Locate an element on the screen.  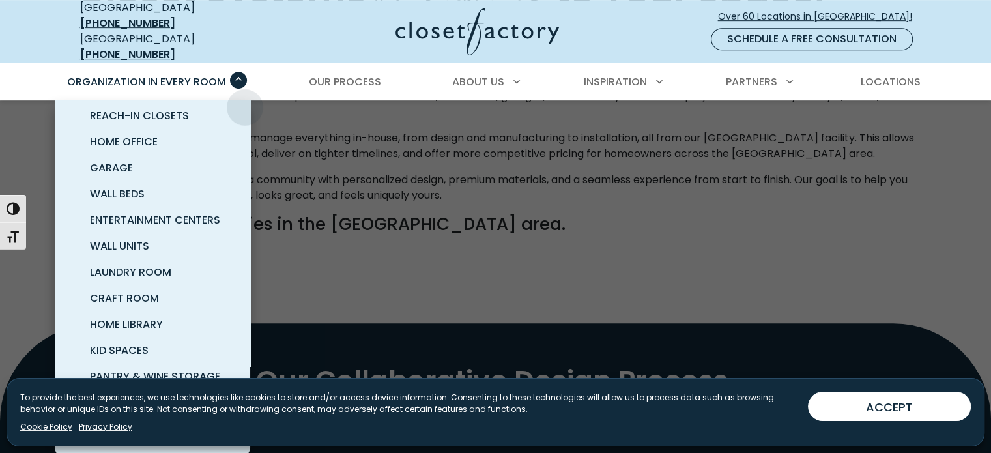
span: Partners is located at coordinates (751, 81).